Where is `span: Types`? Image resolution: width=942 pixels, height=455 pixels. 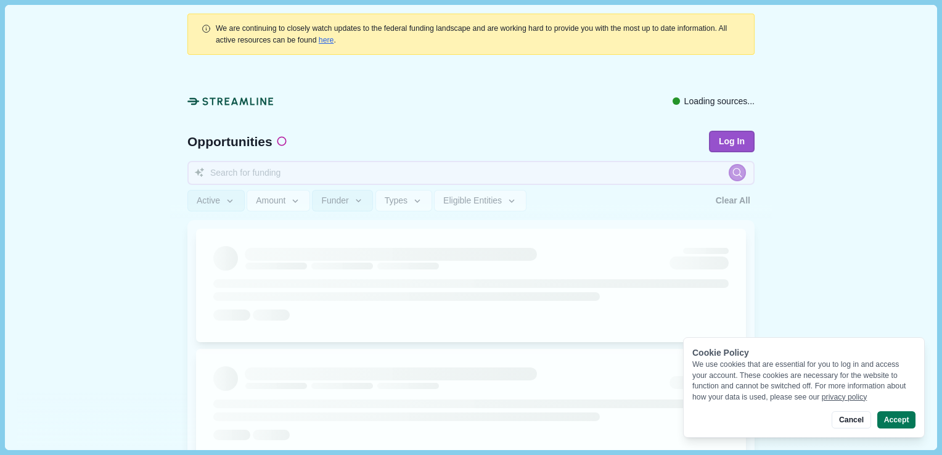
span: Types is located at coordinates (396, 200).